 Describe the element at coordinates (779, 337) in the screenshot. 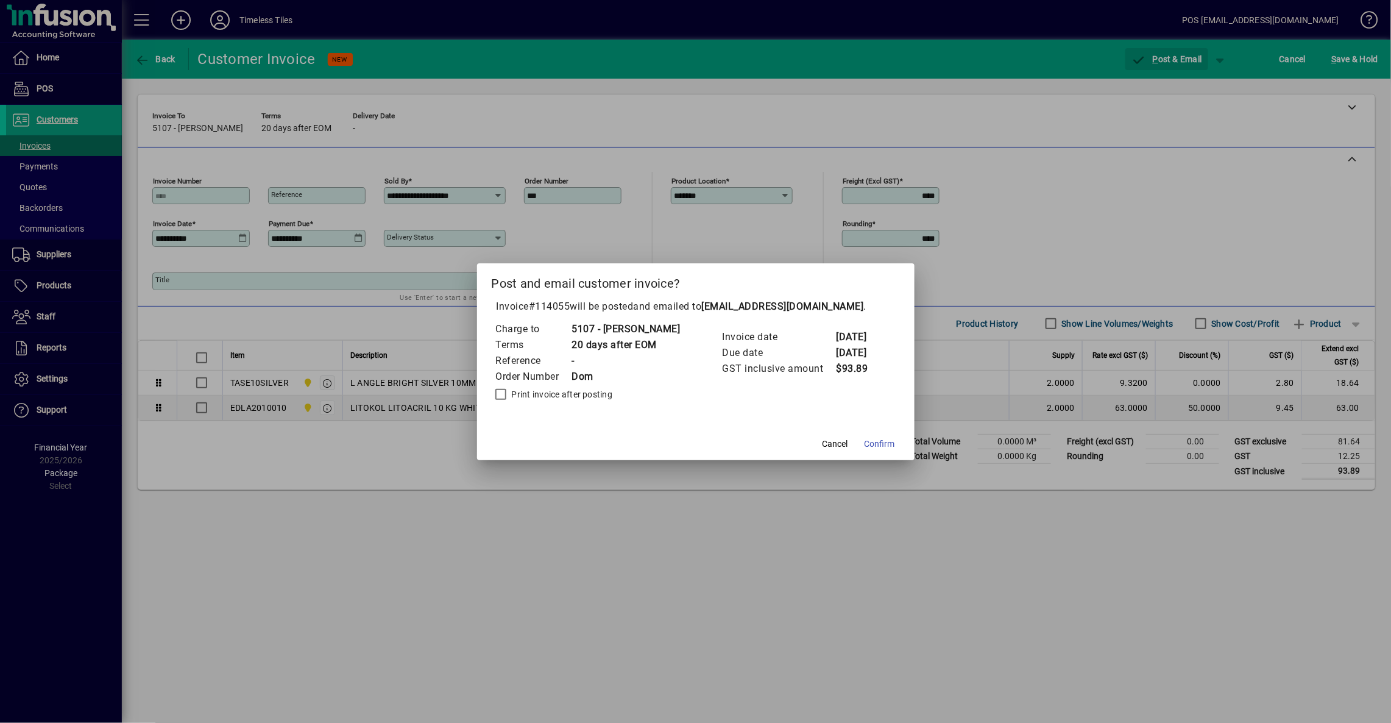

I see `td: Invoice date` at that location.